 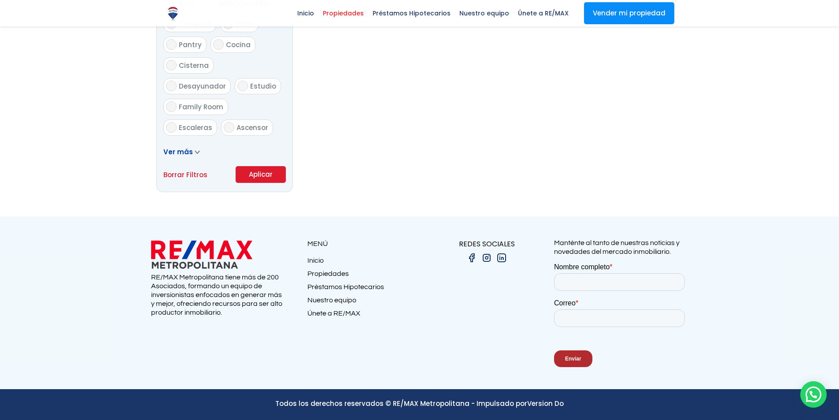 I want to click on a: Ver más, so click(x=181, y=151).